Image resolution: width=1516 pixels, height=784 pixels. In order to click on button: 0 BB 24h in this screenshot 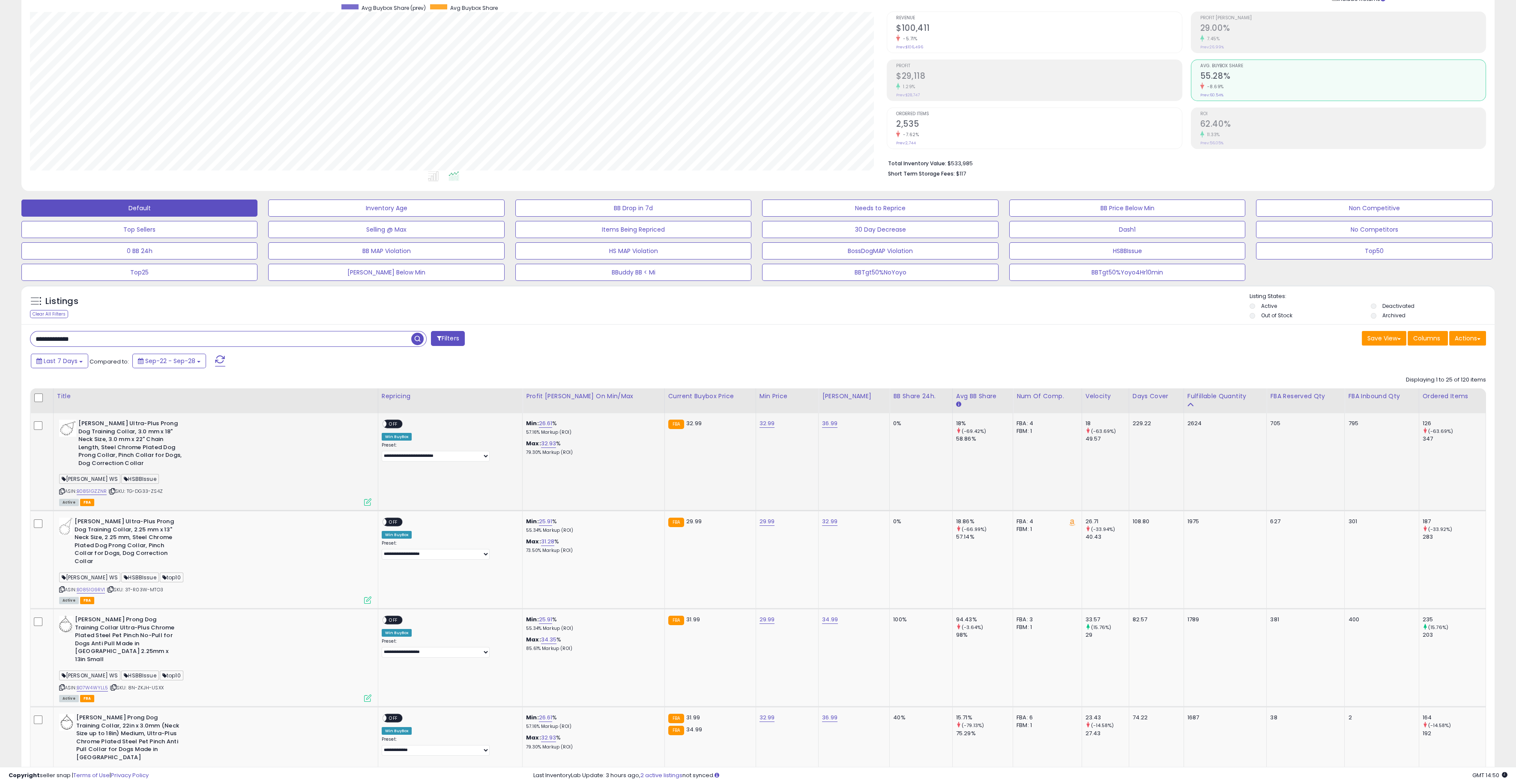, I will do `click(139, 251)`.